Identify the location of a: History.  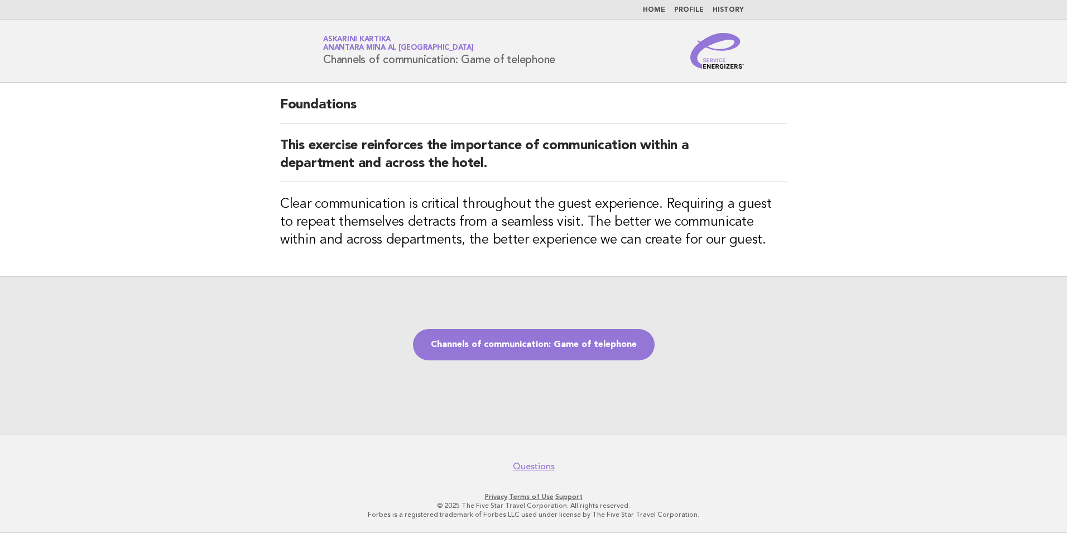
(729, 10).